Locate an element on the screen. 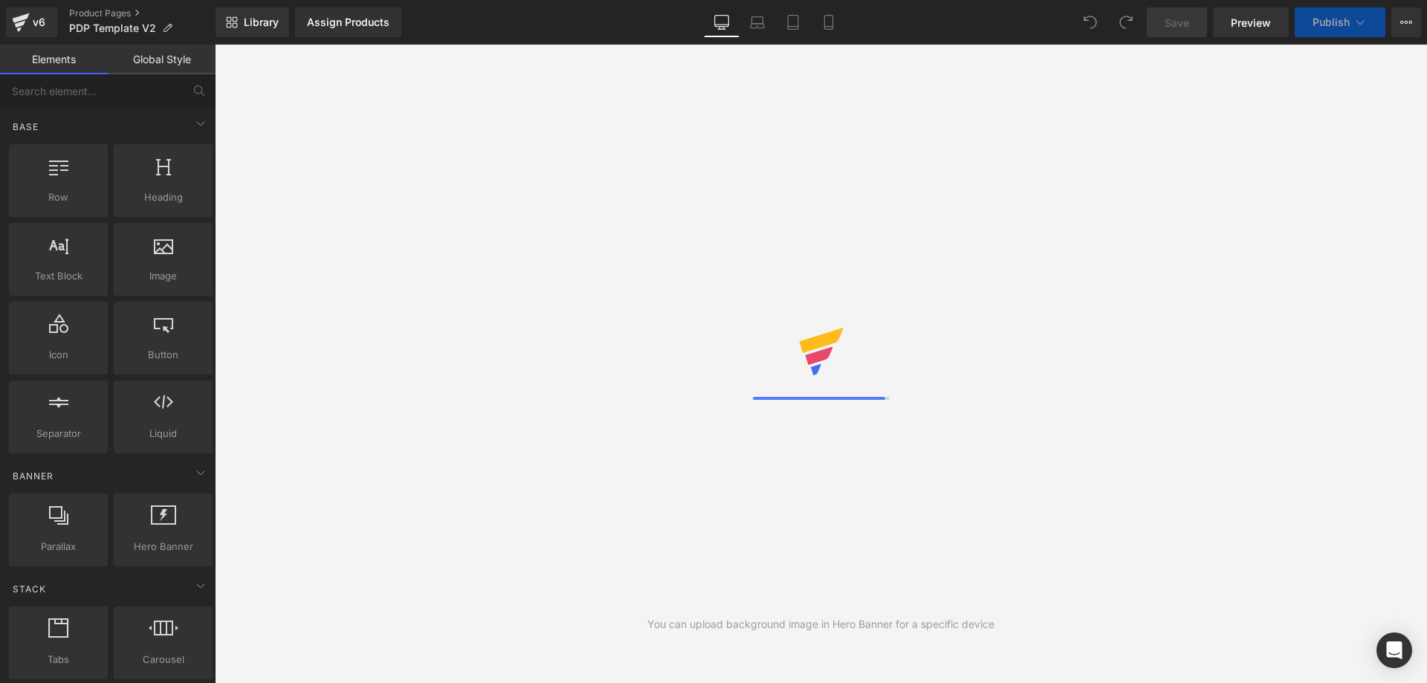 The image size is (1427, 683). button: Redo is located at coordinates (1126, 22).